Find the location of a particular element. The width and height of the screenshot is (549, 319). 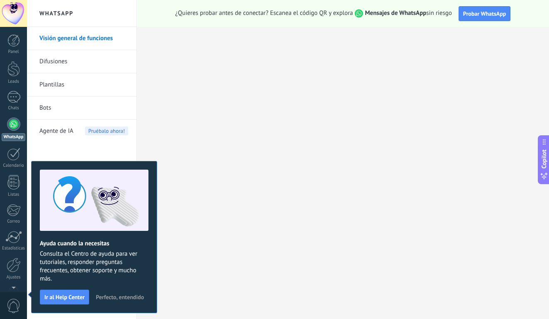

li: Bots is located at coordinates (82, 108).